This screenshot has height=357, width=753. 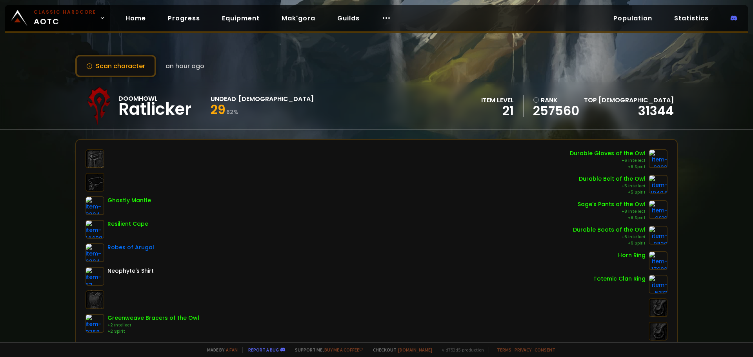 I want to click on a: Classic HardcoreAOTC, so click(x=57, y=18).